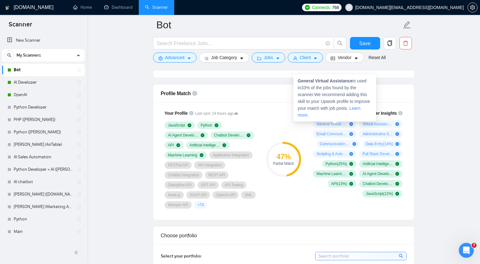  What do you see at coordinates (200, 205) in the screenshot?
I see `span: + 73` at bounding box center [200, 205].